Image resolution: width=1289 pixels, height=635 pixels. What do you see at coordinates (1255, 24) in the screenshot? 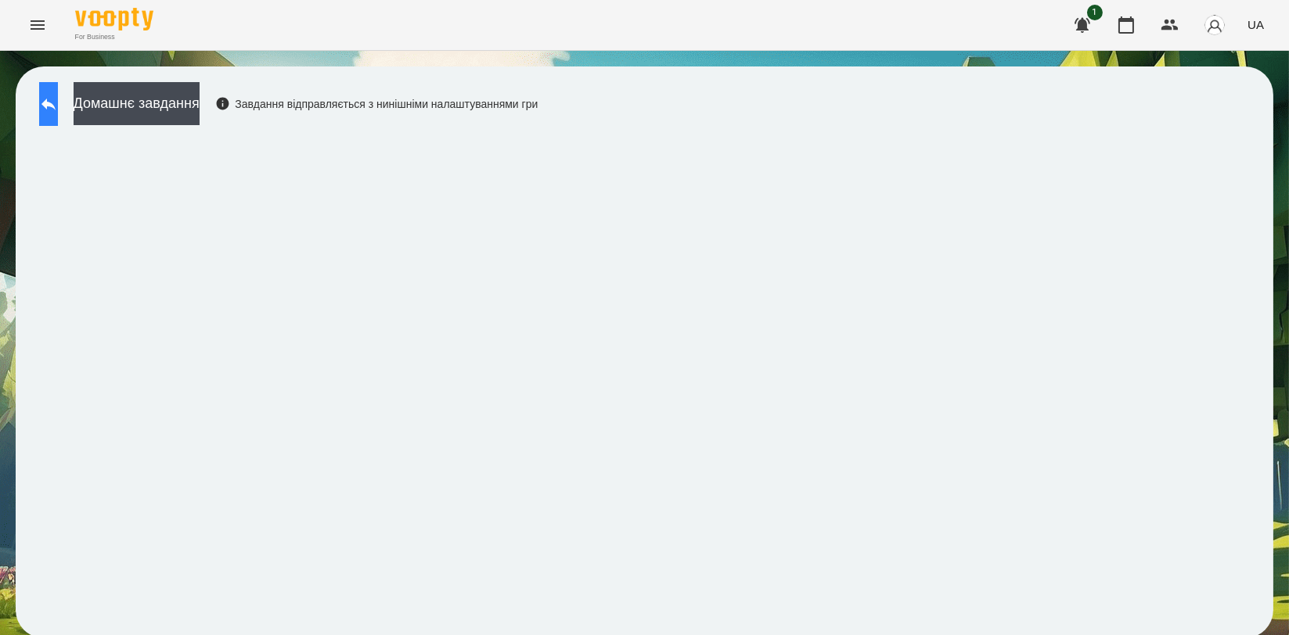
I see `button: UA` at bounding box center [1255, 24].